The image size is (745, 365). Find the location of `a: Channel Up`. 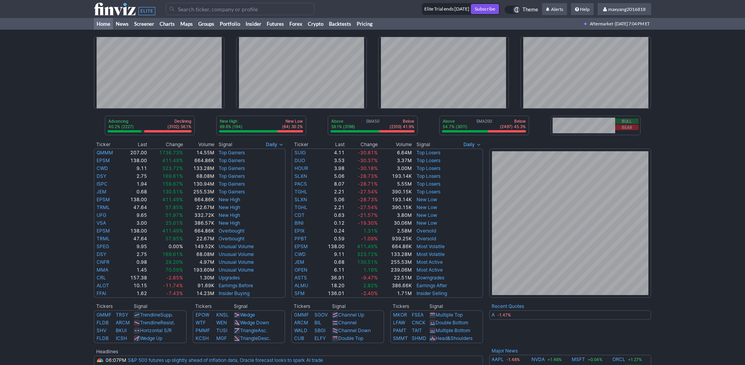

a: Channel Up is located at coordinates (351, 315).